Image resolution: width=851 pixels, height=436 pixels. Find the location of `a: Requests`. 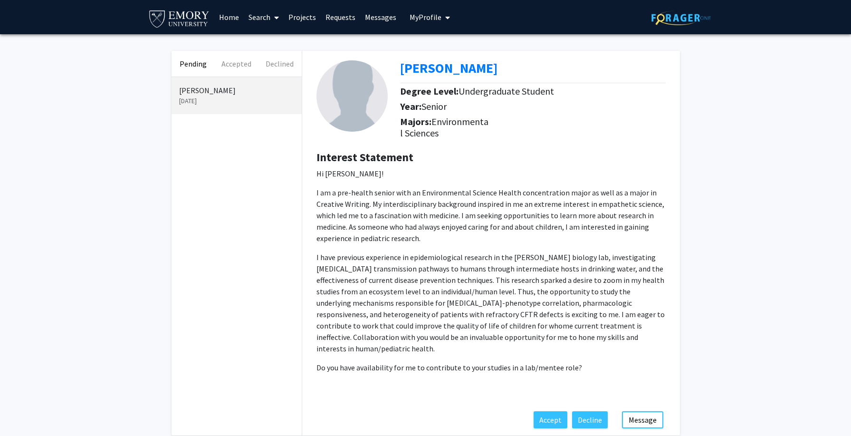

a: Requests is located at coordinates (340, 17).